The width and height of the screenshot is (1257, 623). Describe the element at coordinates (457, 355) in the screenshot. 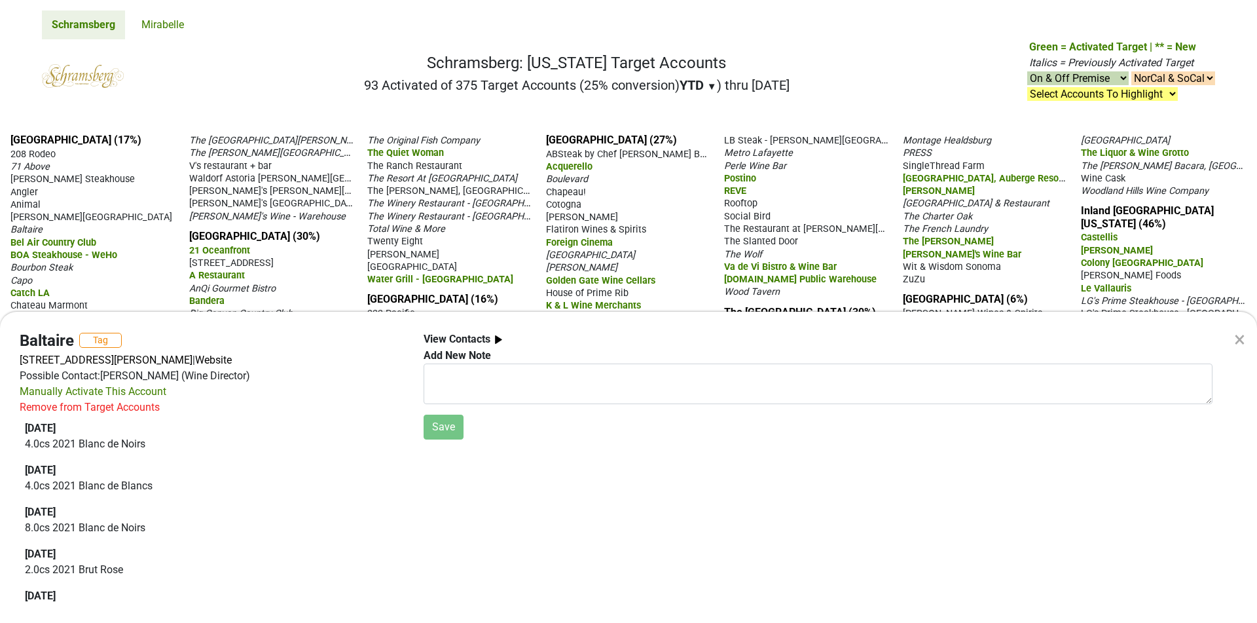

I see `b: Add New Note` at that location.